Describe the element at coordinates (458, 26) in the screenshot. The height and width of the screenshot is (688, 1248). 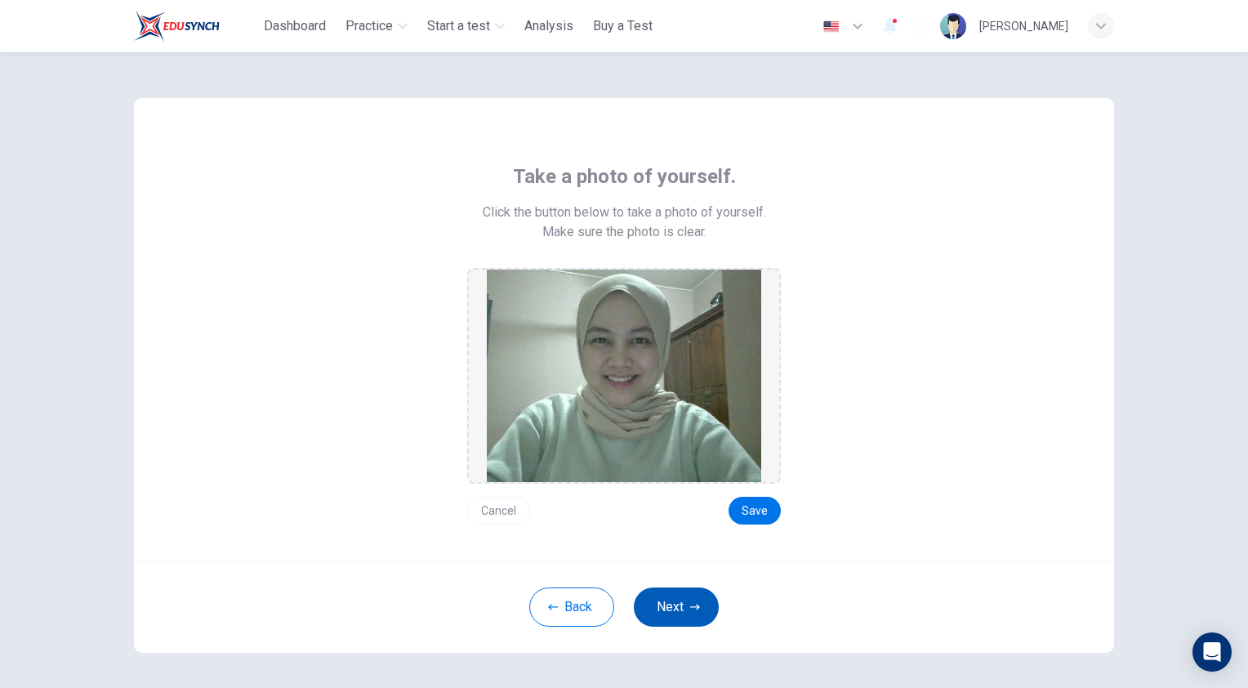
I see `span: Start a test` at that location.